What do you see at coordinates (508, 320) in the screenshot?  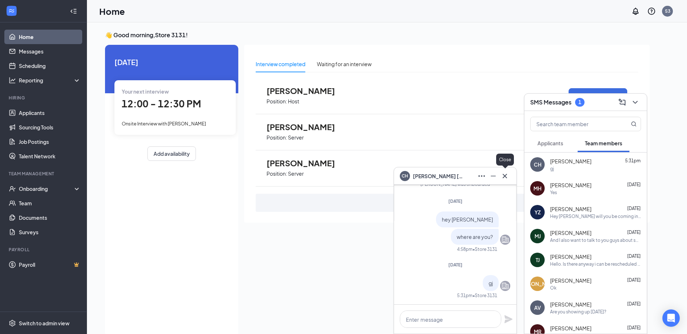 I see `button: Plane` at bounding box center [508, 320].